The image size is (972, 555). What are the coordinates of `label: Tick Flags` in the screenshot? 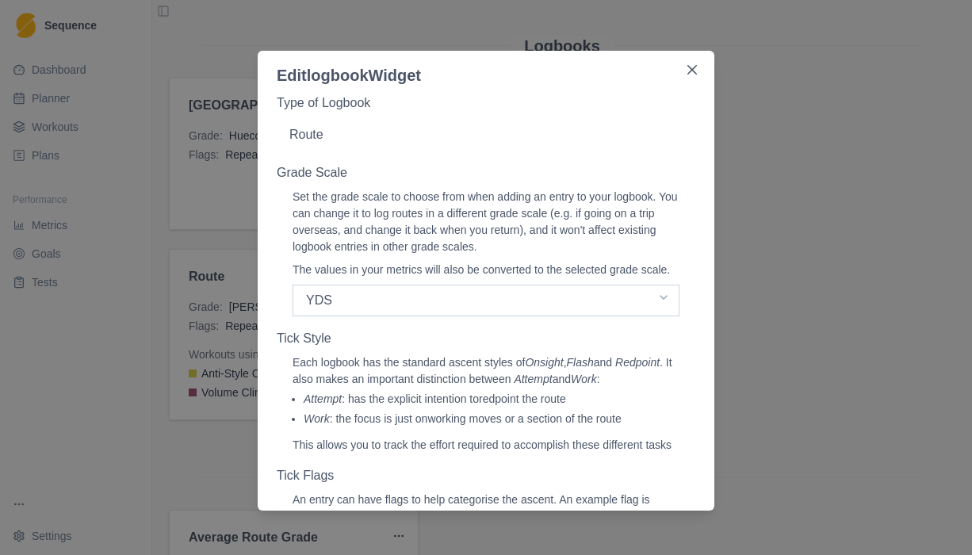 It's located at (481, 476).